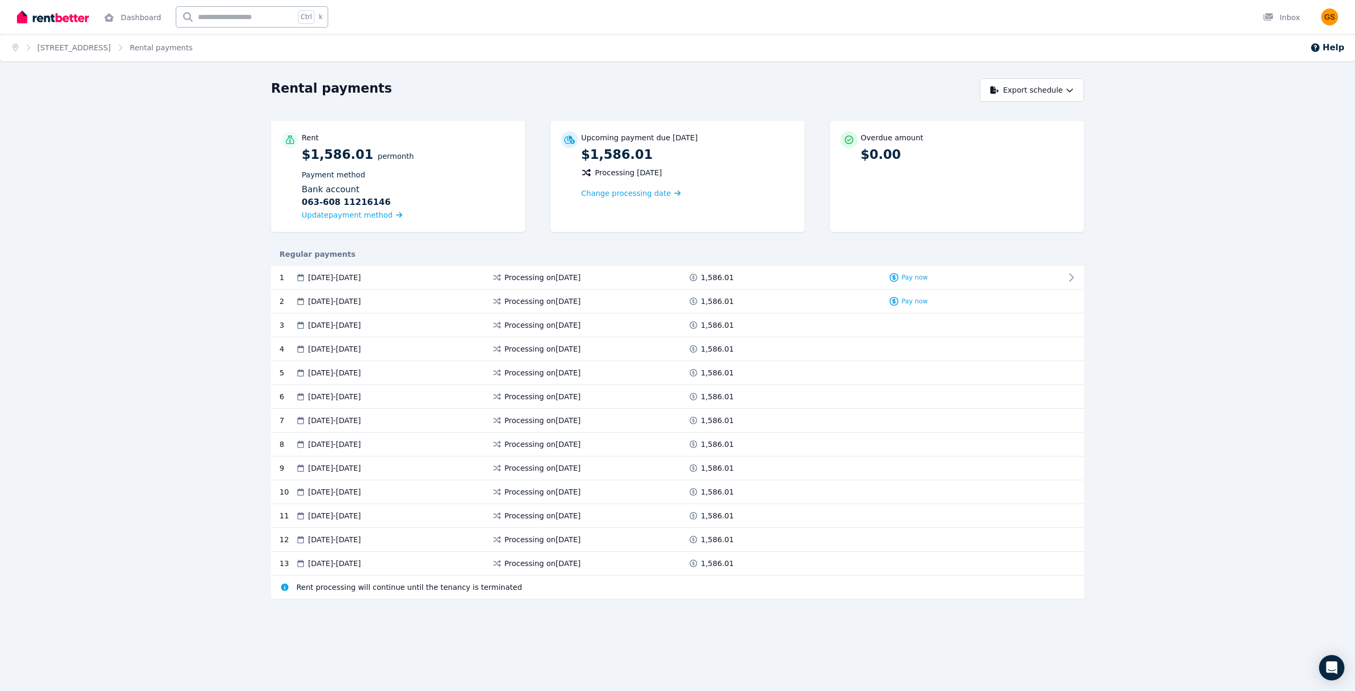 This screenshot has width=1355, height=691. What do you see at coordinates (967, 155) in the screenshot?
I see `p: $0.00` at bounding box center [967, 155].